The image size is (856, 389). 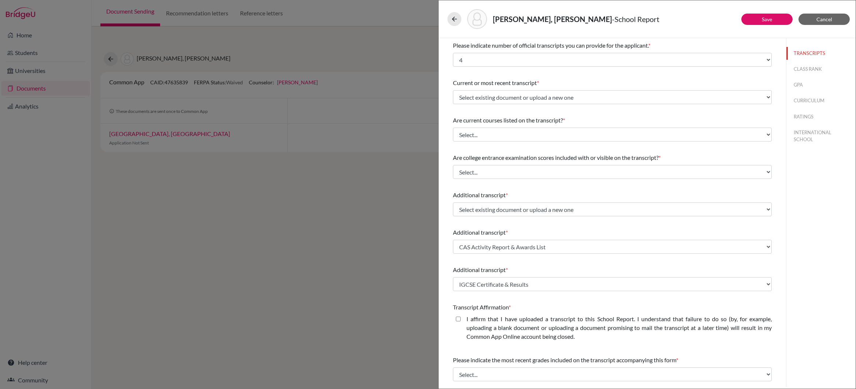 I want to click on span: Are college entrance examination scores included with or visible on the transcript?, so click(x=555, y=157).